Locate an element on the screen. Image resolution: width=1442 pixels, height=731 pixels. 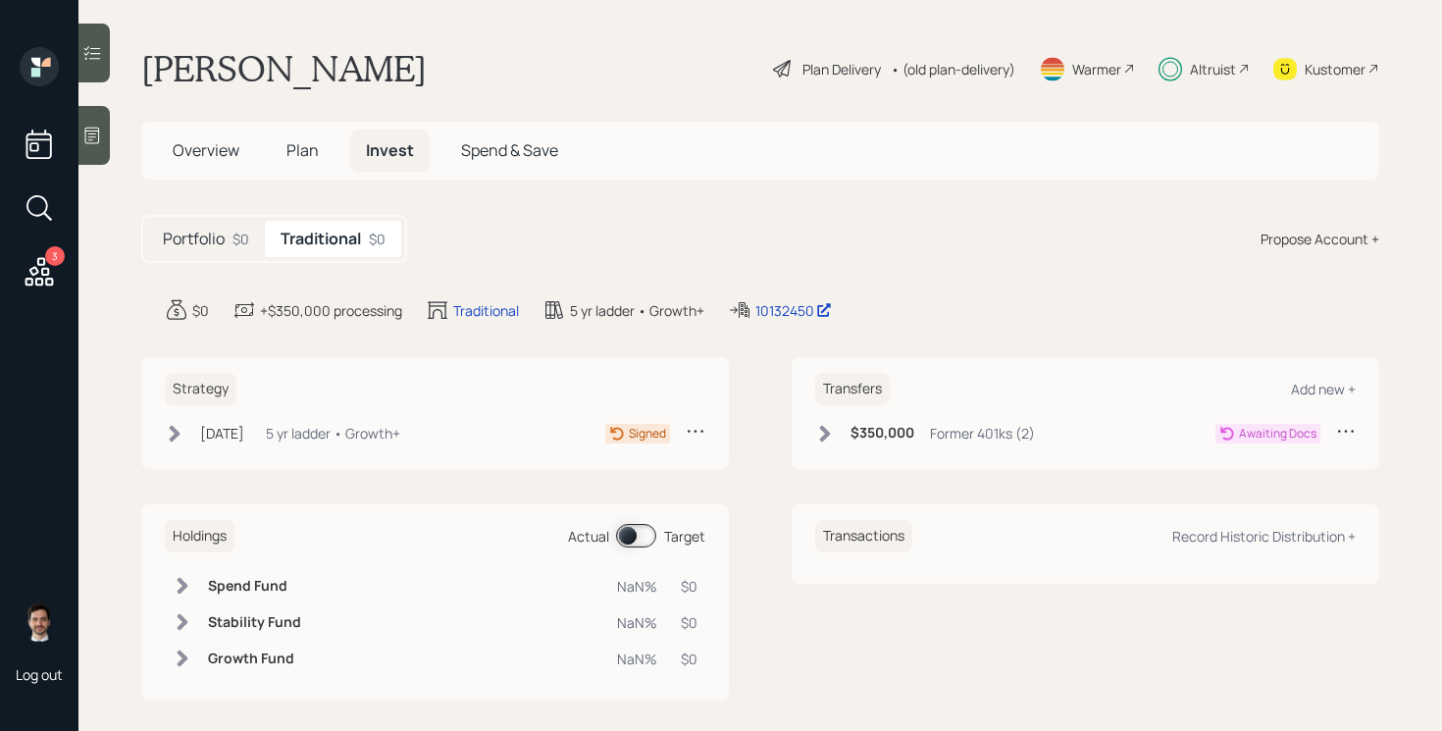
div: Target is located at coordinates (685, 536).